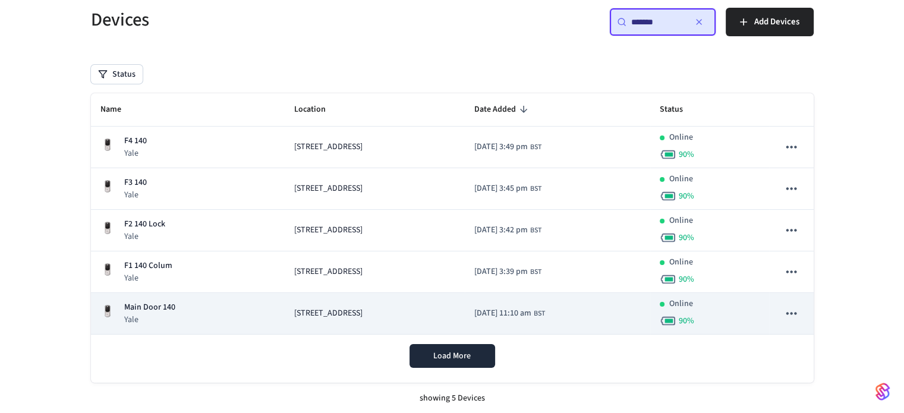 The height and width of the screenshot is (413, 904). Describe the element at coordinates (117, 74) in the screenshot. I see `button: Status` at that location.